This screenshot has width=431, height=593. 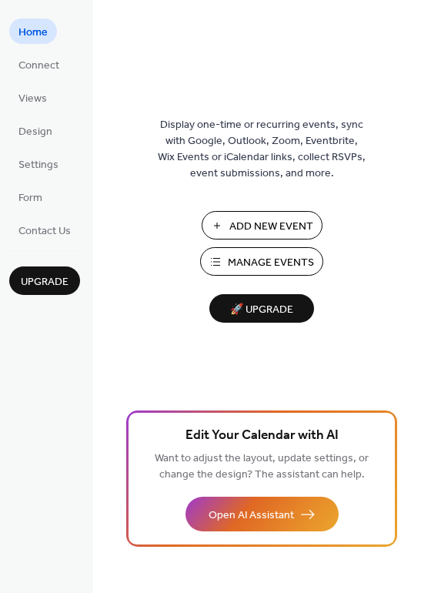 What do you see at coordinates (39, 65) in the screenshot?
I see `span: Connect` at bounding box center [39, 65].